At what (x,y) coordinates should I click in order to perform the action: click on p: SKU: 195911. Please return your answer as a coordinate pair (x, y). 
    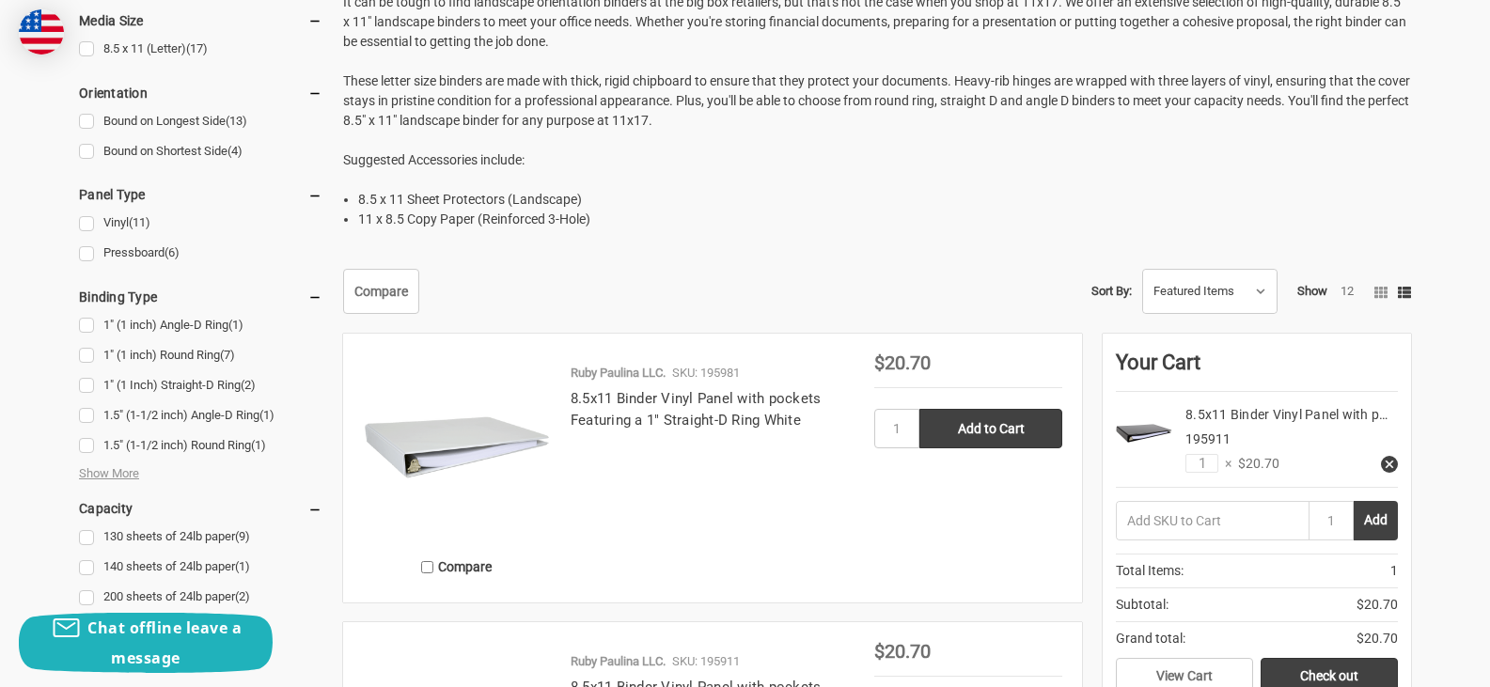
    Looking at the image, I should click on (706, 662).